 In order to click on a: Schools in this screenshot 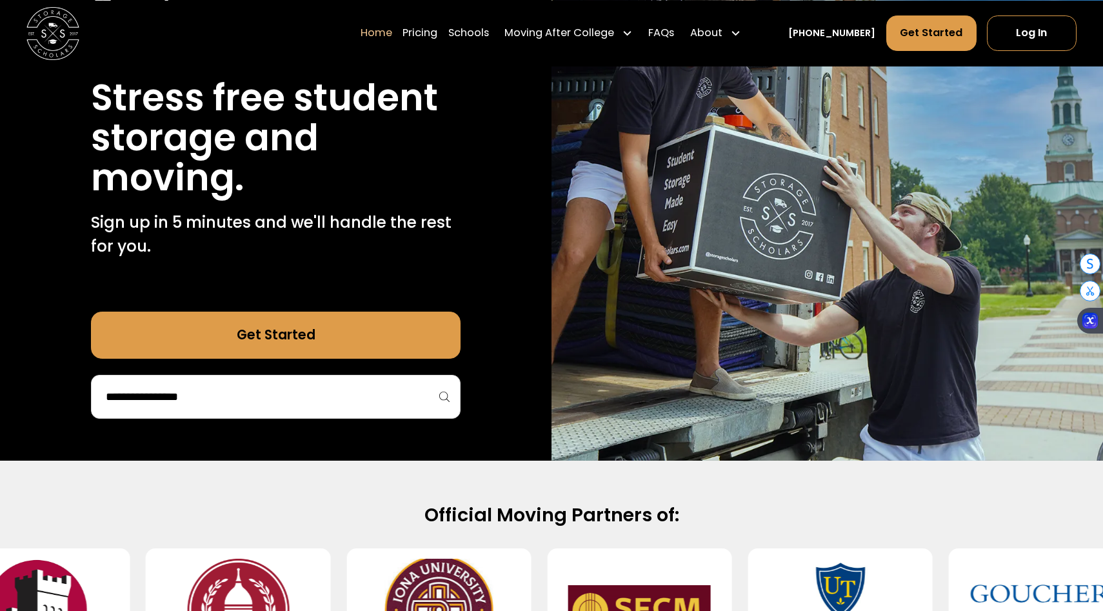, I will do `click(468, 33)`.